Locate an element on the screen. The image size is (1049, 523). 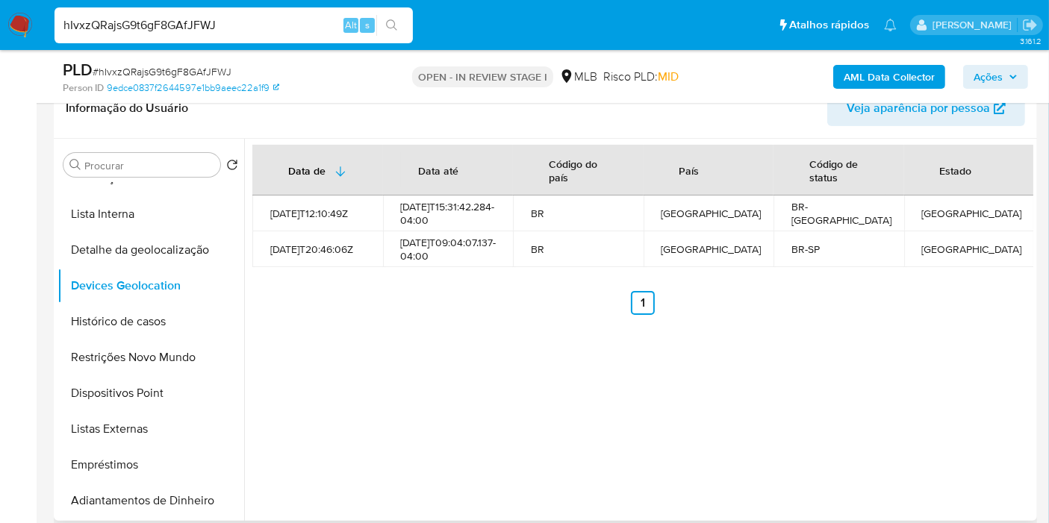
p: leticia.merlin@mercadolivre.com is located at coordinates (974, 25).